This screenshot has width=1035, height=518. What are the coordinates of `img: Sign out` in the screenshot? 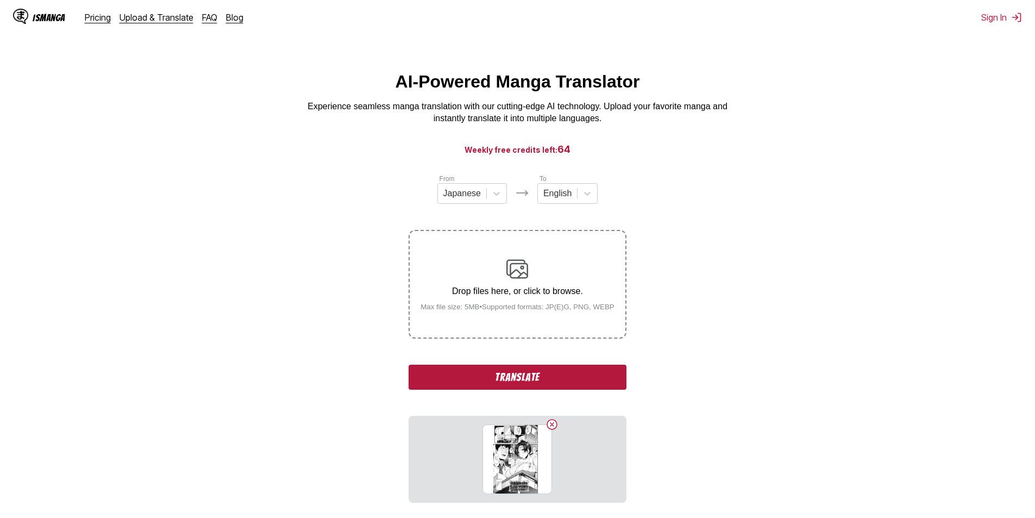 It's located at (1016, 17).